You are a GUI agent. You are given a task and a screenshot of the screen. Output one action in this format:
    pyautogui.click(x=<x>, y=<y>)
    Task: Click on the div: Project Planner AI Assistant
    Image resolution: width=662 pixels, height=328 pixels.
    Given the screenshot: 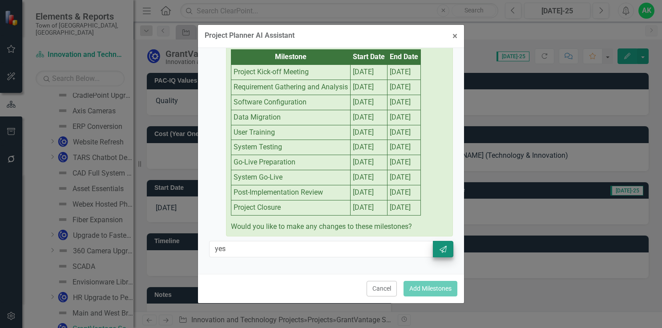 What is the action you would take?
    pyautogui.click(x=249, y=36)
    